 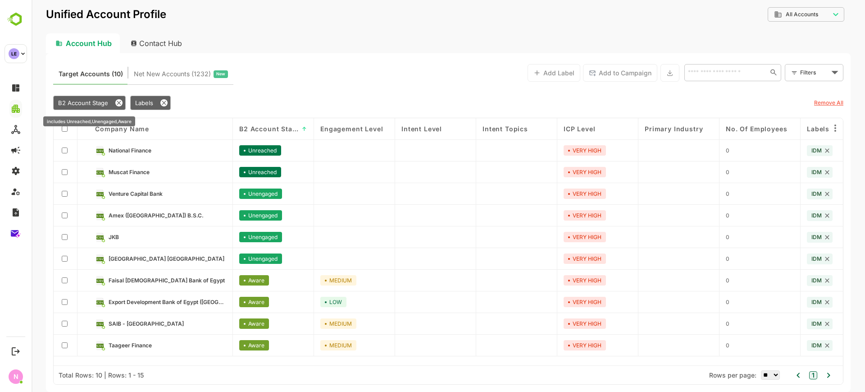 I want to click on span: JKB, so click(x=82, y=237).